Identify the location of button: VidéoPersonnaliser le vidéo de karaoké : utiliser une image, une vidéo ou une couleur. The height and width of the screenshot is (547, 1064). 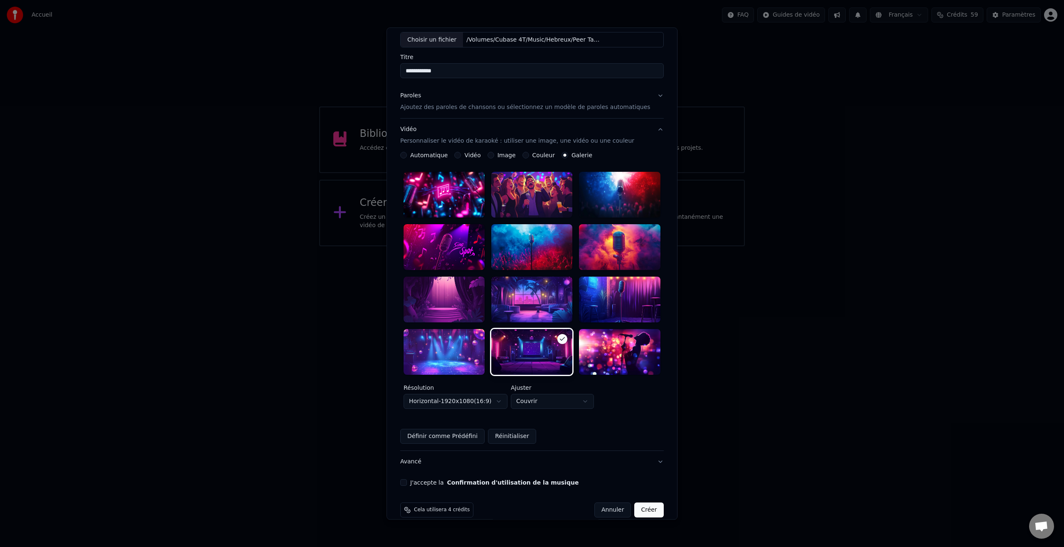
(532, 136).